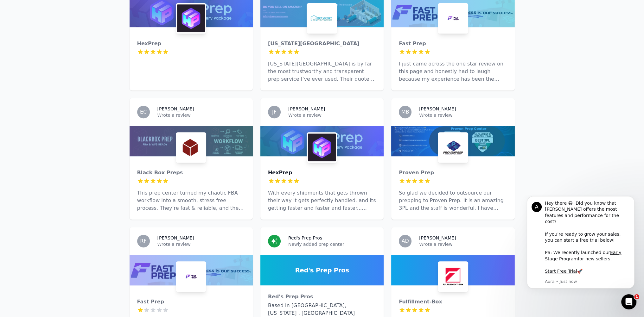 Image resolution: width=644 pixels, height=317 pixels. What do you see at coordinates (274, 112) in the screenshot?
I see `span: JF` at bounding box center [274, 112].